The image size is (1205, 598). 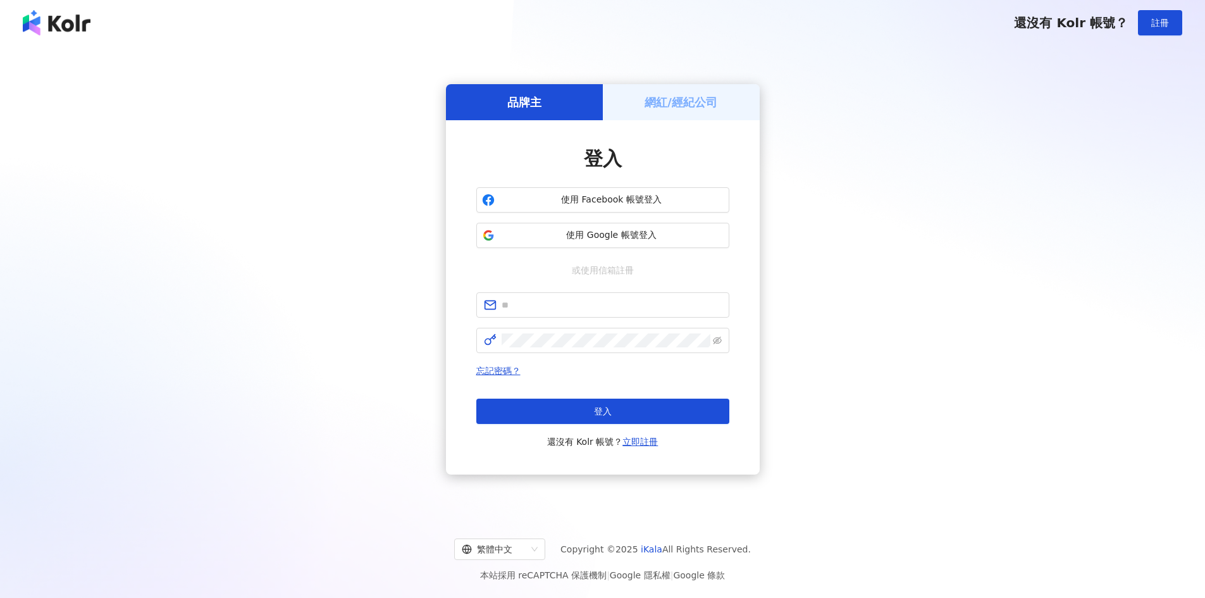 What do you see at coordinates (603, 235) in the screenshot?
I see `button: 使用 Google 帳號登入` at bounding box center [603, 235].